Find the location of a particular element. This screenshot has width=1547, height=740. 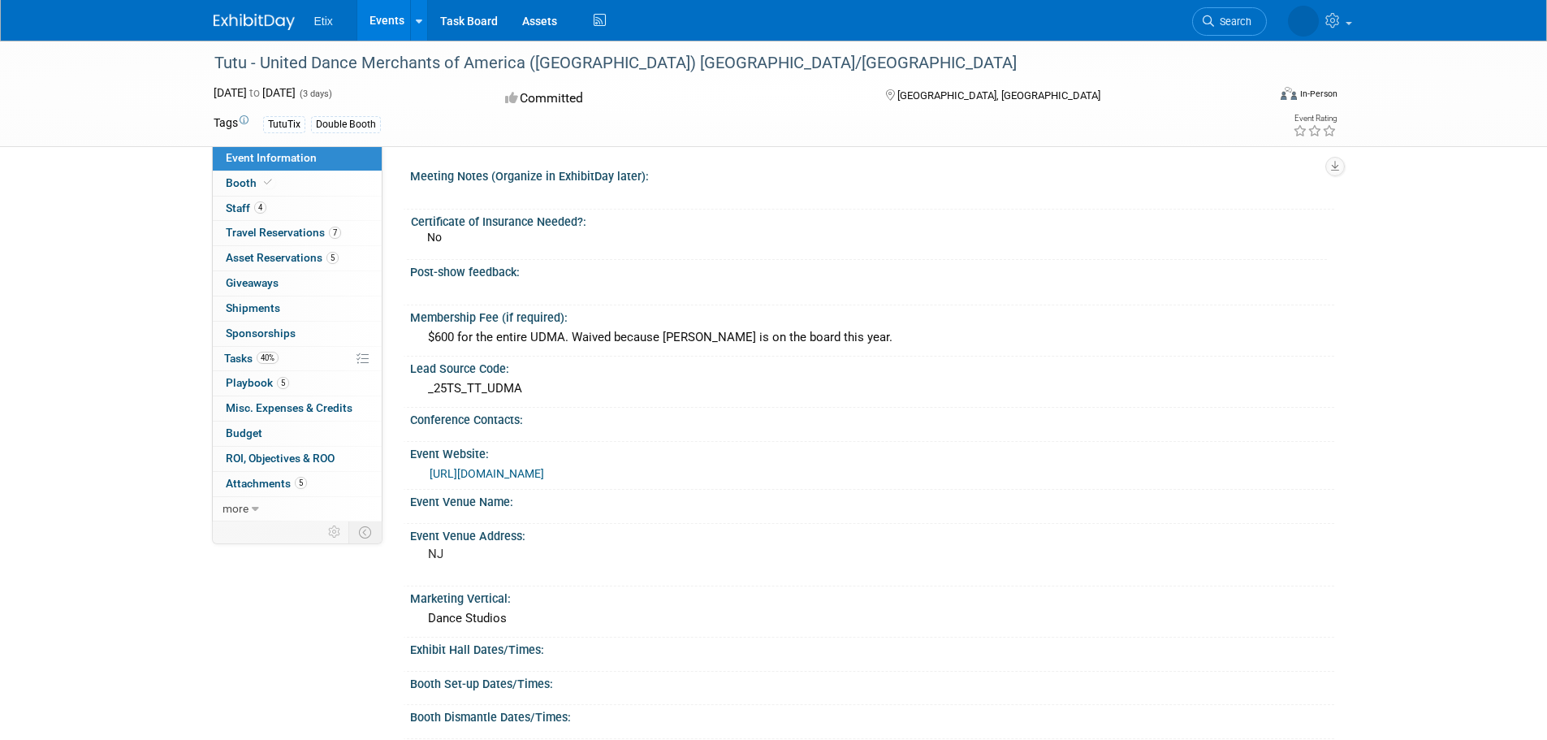

div: Membership Fee (if required): is located at coordinates (872, 315).